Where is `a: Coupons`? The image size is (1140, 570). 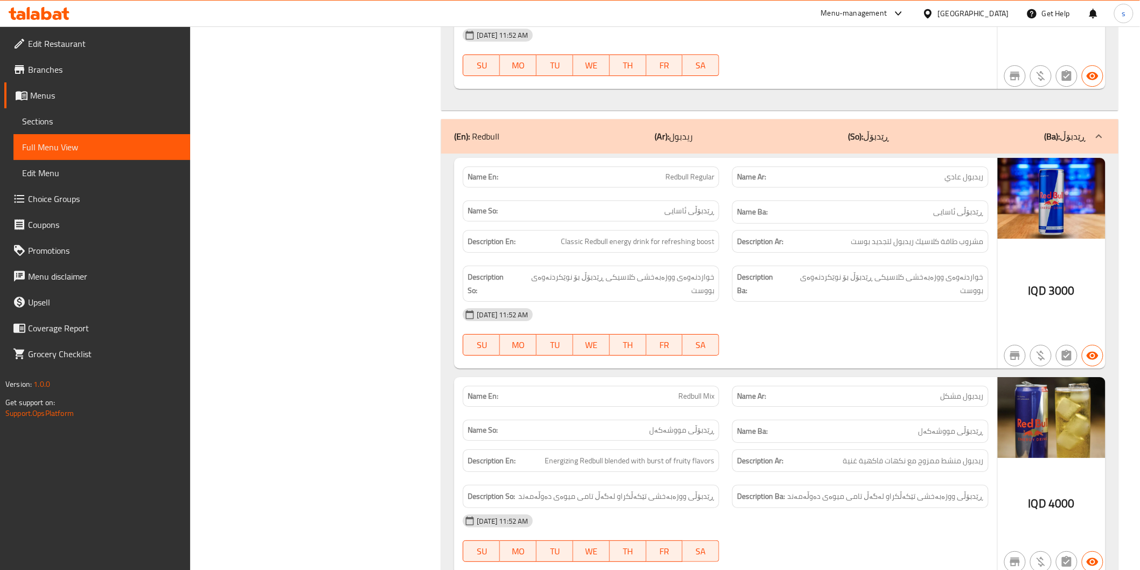 a: Coupons is located at coordinates (97, 225).